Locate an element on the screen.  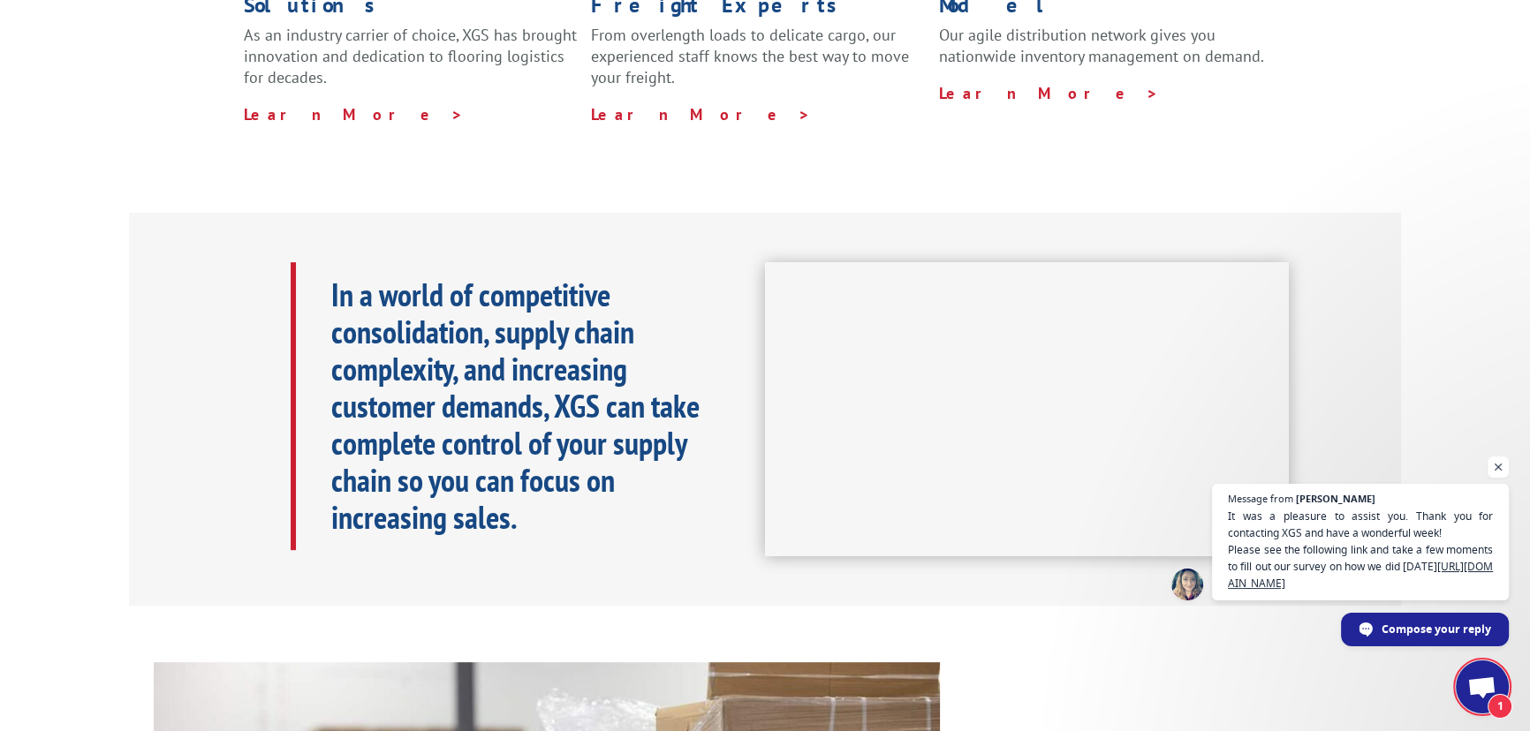
span: As an industry carrier of choice, XGS has brought innovation and dedication to flooring logistics... is located at coordinates (410, 56).